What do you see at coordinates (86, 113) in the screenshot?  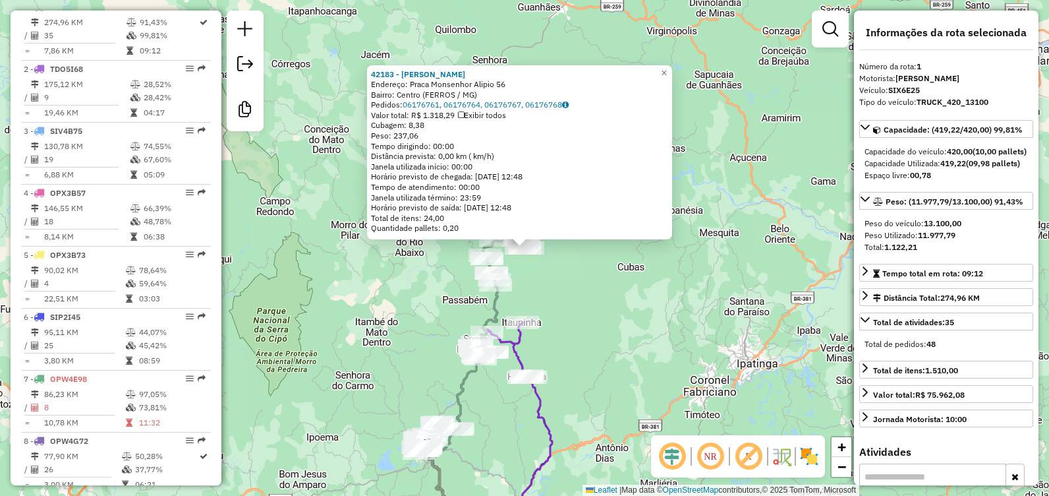 I see `td: 19,46 KM` at bounding box center [86, 113].